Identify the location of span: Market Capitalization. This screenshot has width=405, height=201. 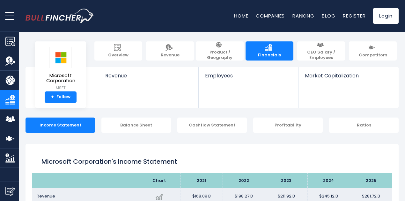
(348, 76).